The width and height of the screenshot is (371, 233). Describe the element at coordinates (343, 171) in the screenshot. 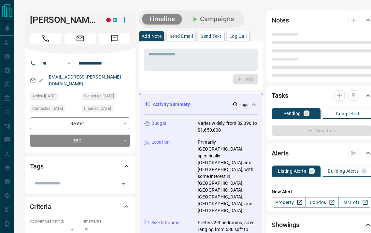

I see `p: Building Alerts` at that location.